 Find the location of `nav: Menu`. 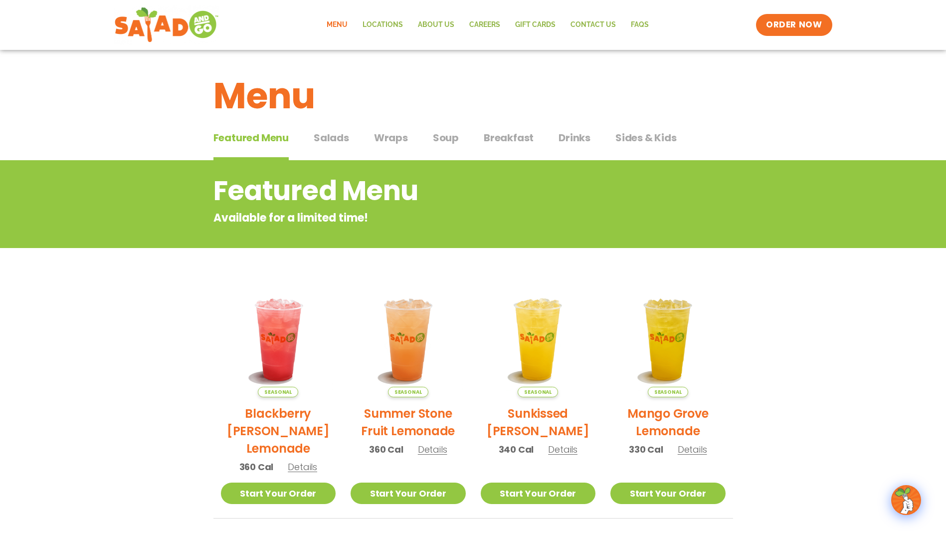

nav: Menu is located at coordinates (488, 25).